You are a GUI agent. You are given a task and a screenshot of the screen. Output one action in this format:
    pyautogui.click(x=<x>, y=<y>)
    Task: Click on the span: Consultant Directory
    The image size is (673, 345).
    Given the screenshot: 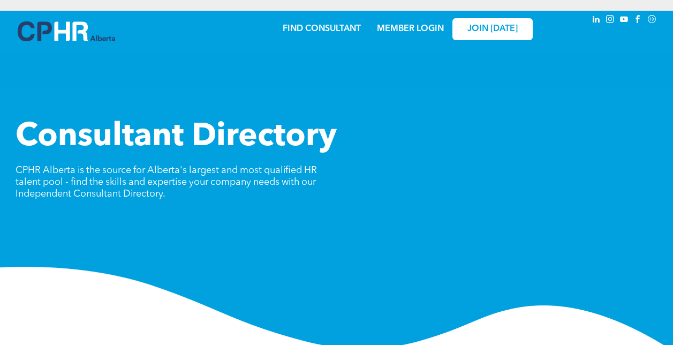 What is the action you would take?
    pyautogui.click(x=176, y=137)
    